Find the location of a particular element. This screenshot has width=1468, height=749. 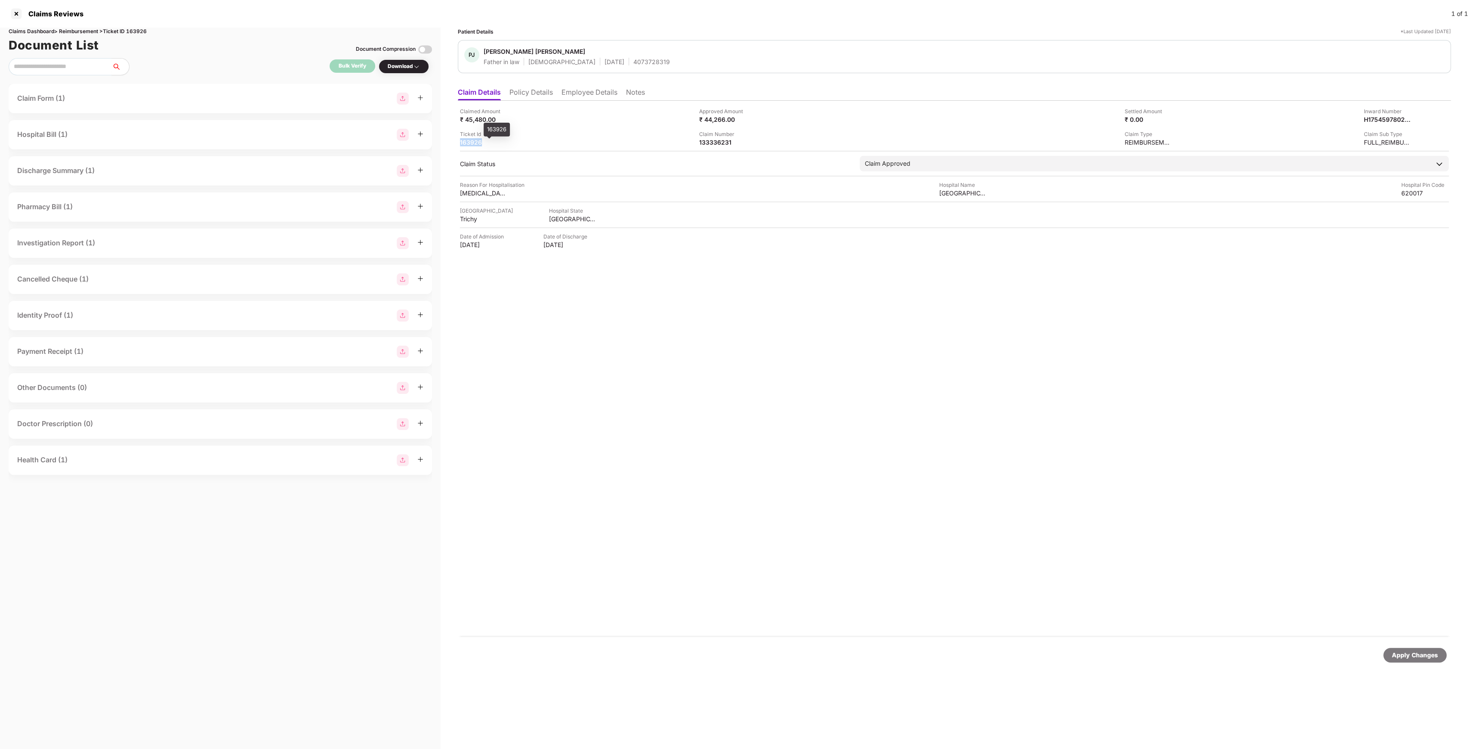

div: Claim Status is located at coordinates (655, 164).